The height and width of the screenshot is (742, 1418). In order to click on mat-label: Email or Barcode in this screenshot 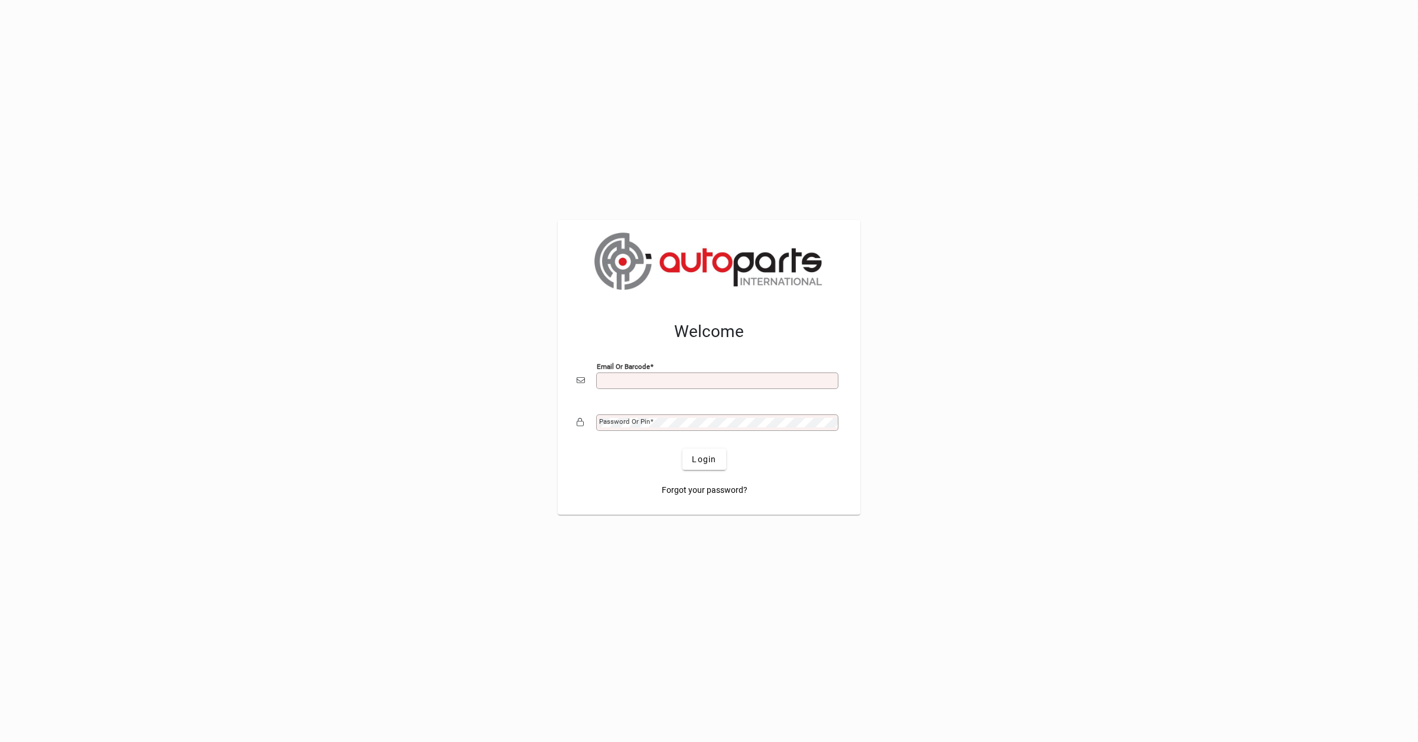, I will do `click(623, 367)`.